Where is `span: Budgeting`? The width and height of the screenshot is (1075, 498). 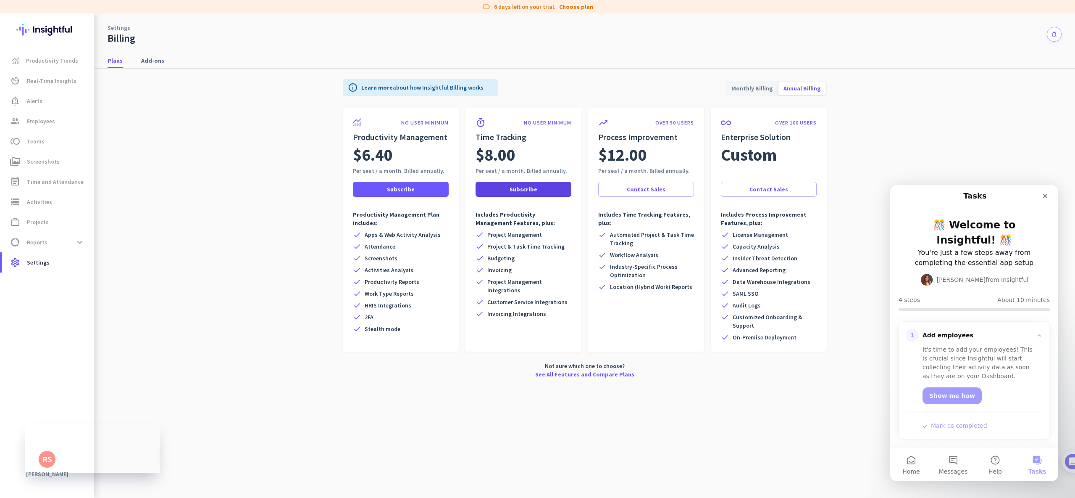 span: Budgeting is located at coordinates (501, 258).